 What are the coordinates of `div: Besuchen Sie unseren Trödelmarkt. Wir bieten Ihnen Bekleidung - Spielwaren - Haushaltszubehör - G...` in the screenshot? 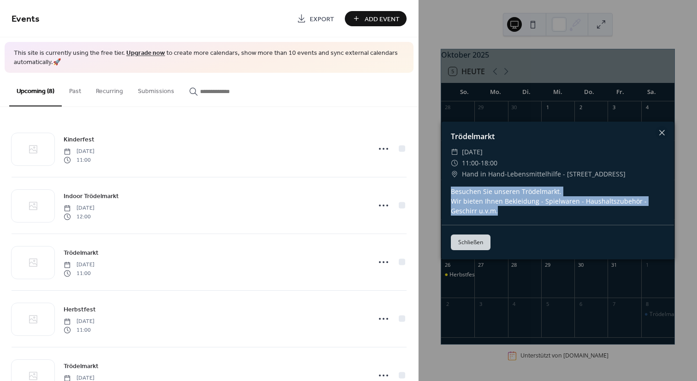 It's located at (558, 201).